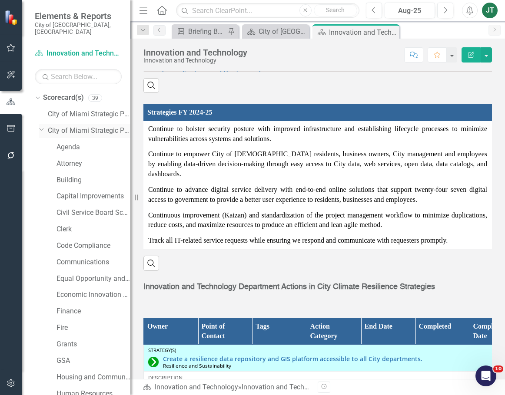  I want to click on a: City of Miami Strategic Plan, so click(89, 114).